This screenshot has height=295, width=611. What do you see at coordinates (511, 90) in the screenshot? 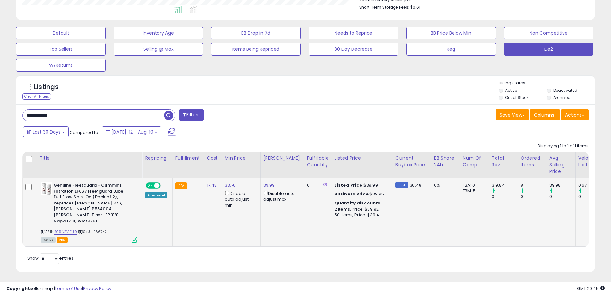
I see `label: Active` at bounding box center [511, 90].